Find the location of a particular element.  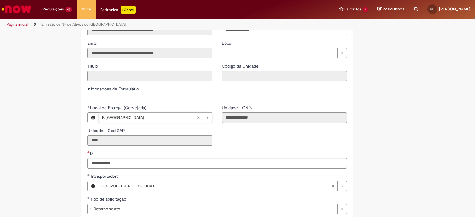

input: Código da Unidade is located at coordinates (284, 76).